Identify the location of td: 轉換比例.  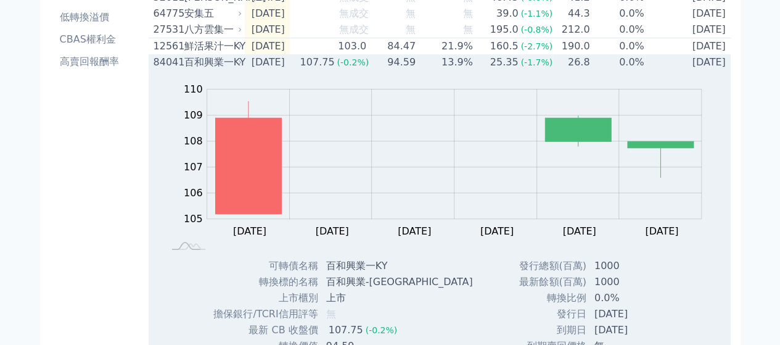
(547, 298).